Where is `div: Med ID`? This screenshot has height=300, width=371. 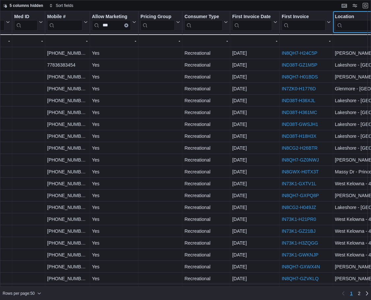
div: Med ID is located at coordinates (26, 22).